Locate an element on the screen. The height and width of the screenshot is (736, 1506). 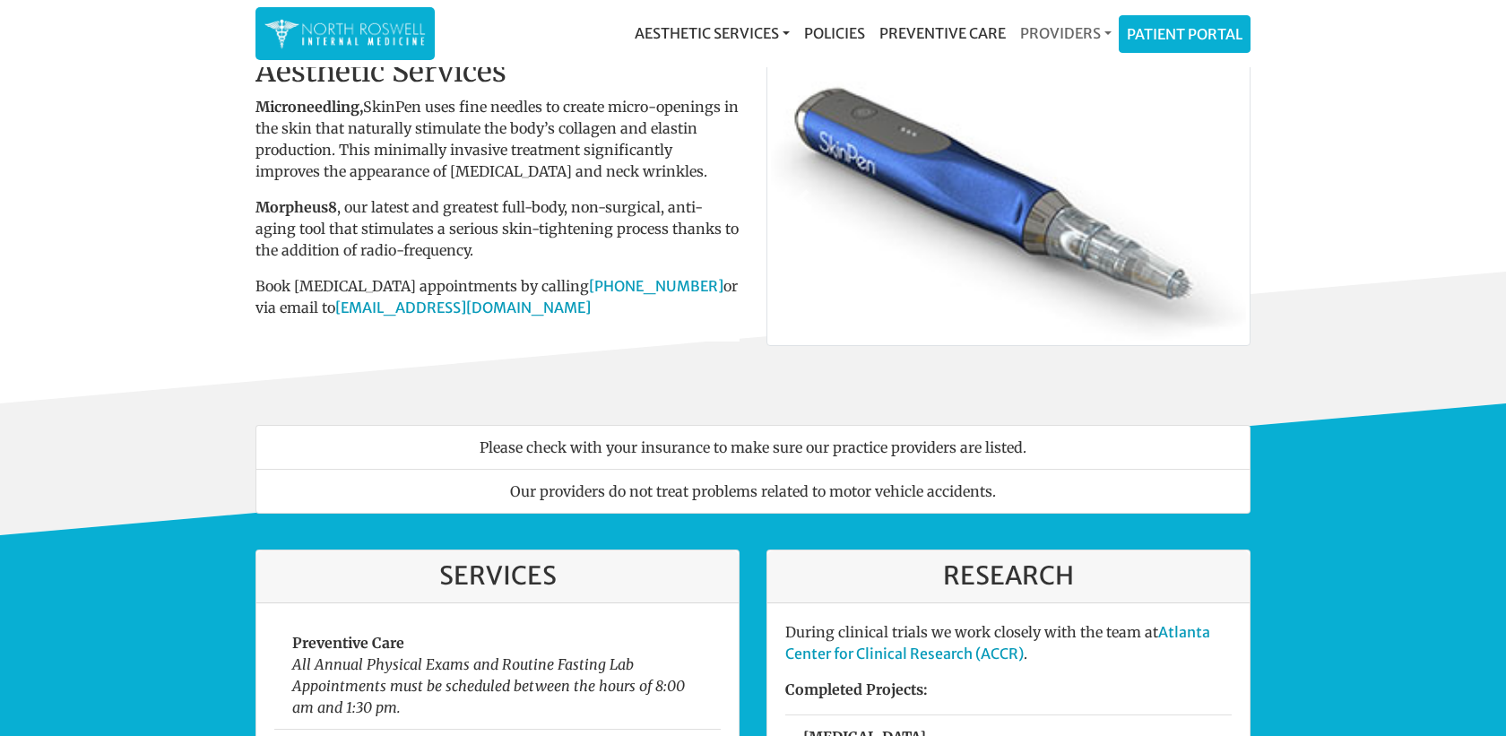
a: Atlanta Center for Clinical Research (ACCR) is located at coordinates (998, 643).